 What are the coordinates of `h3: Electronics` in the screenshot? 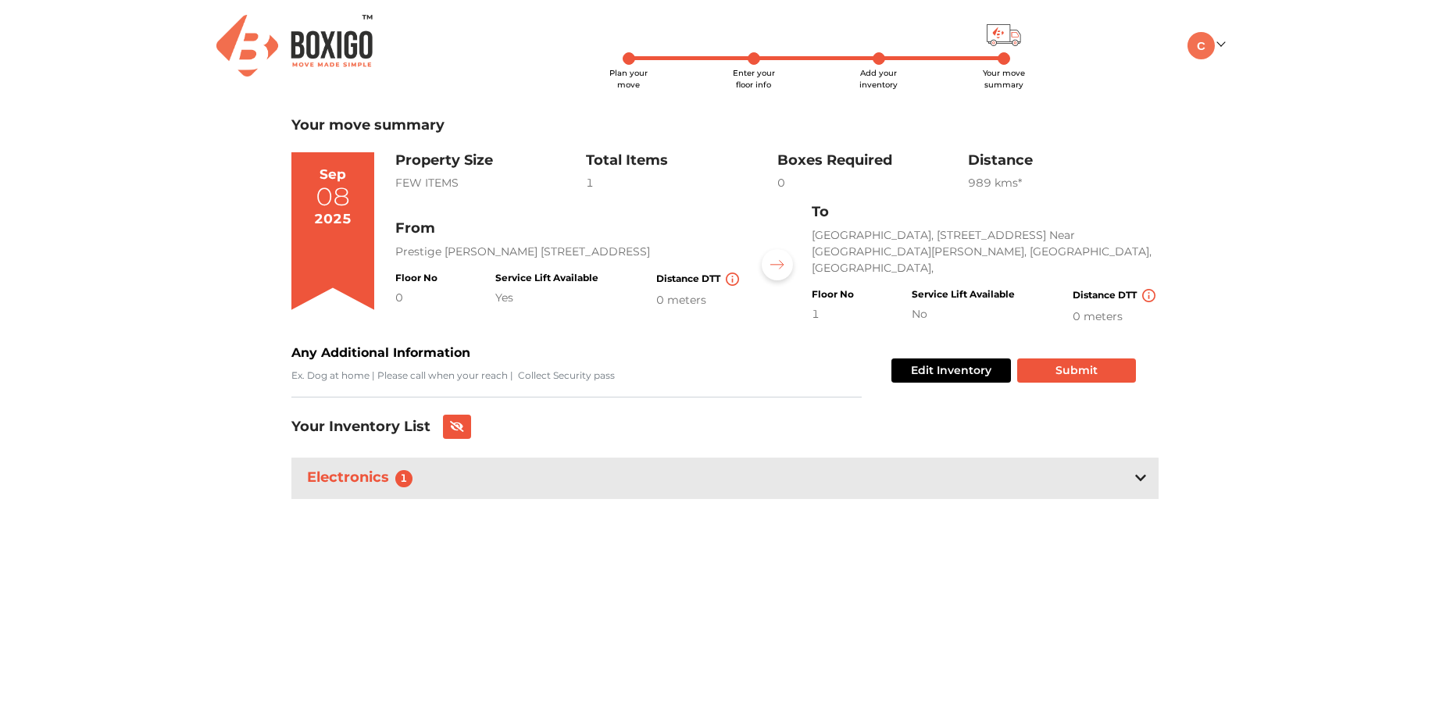 It's located at (362, 478).